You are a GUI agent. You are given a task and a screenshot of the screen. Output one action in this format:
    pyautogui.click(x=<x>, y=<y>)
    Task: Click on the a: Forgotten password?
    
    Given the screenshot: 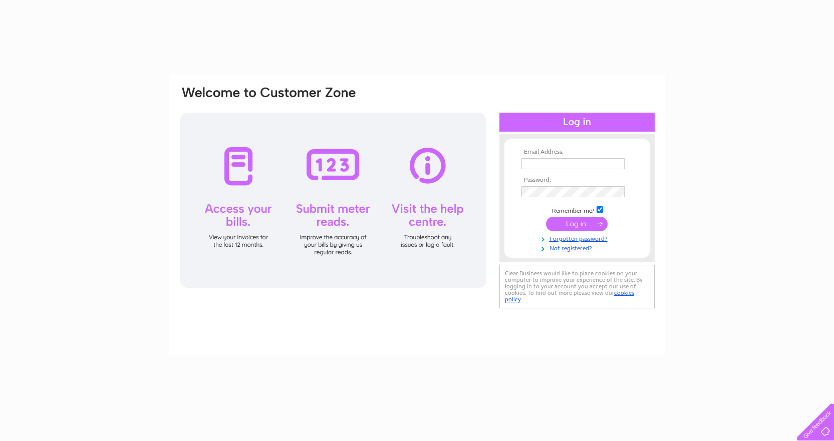 What is the action you would take?
    pyautogui.click(x=578, y=238)
    